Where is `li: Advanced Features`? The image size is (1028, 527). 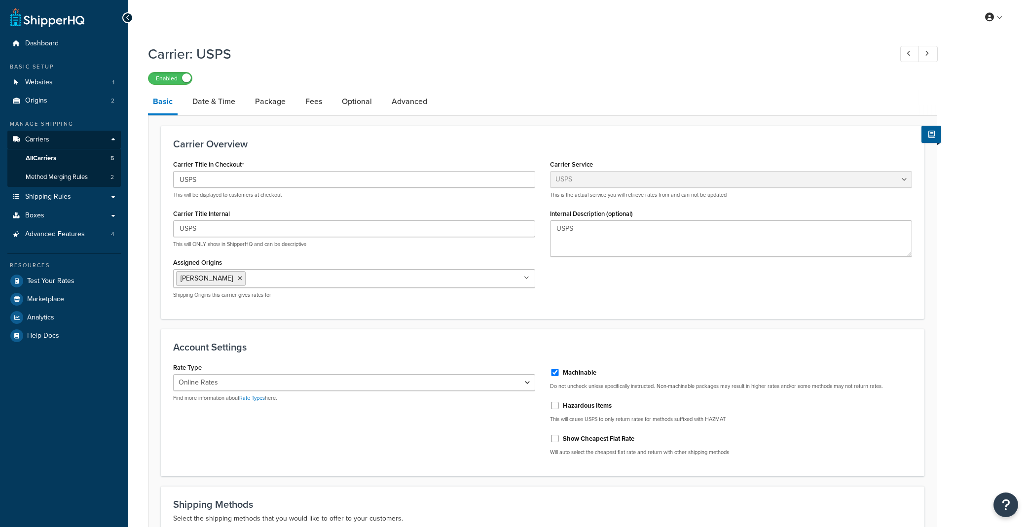
li: Advanced Features is located at coordinates (64, 234).